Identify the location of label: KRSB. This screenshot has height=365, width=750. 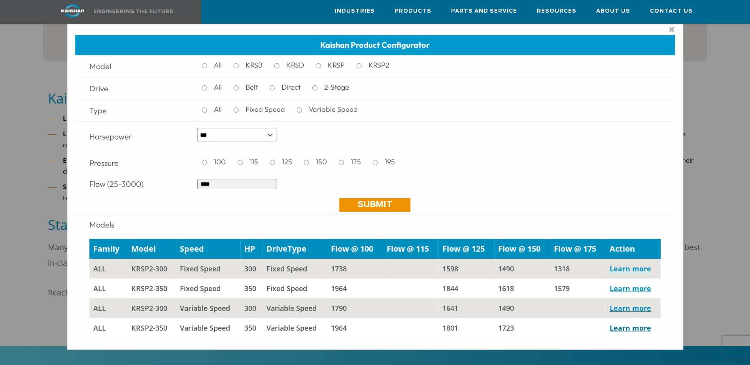
(256, 65).